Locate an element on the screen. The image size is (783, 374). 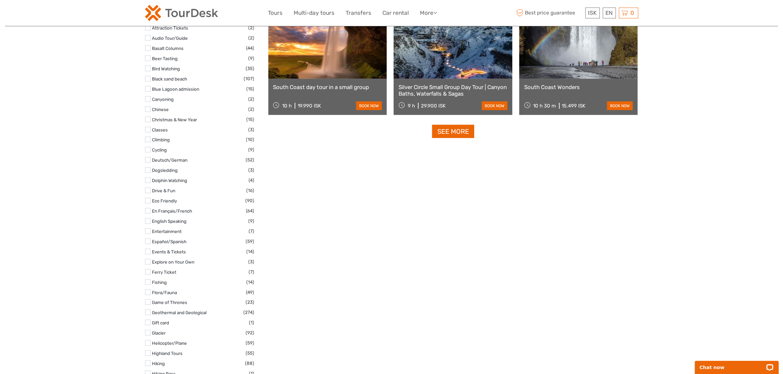
div: EN is located at coordinates (609, 13).